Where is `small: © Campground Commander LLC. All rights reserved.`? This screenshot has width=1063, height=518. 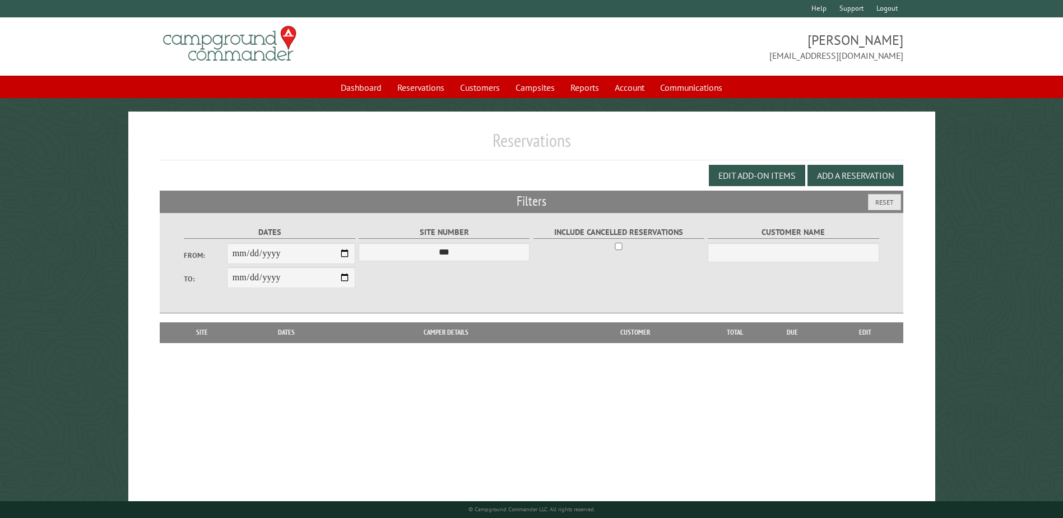 small: © Campground Commander LLC. All rights reserved. is located at coordinates (532, 509).